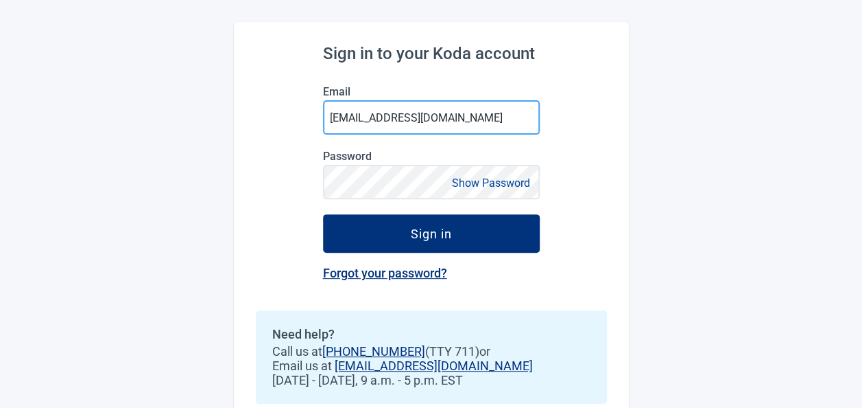 The height and width of the screenshot is (408, 862). Describe the element at coordinates (385, 272) in the screenshot. I see `a: Forgot your password?` at that location.